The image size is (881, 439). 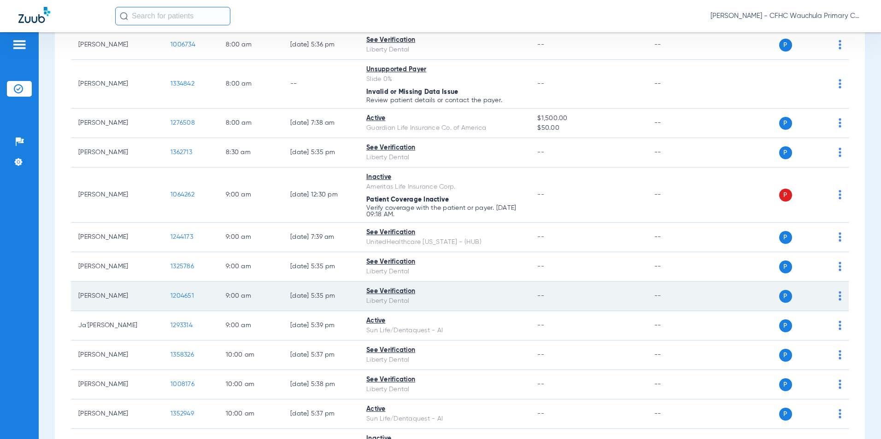 I want to click on span: 1276508, so click(x=182, y=123).